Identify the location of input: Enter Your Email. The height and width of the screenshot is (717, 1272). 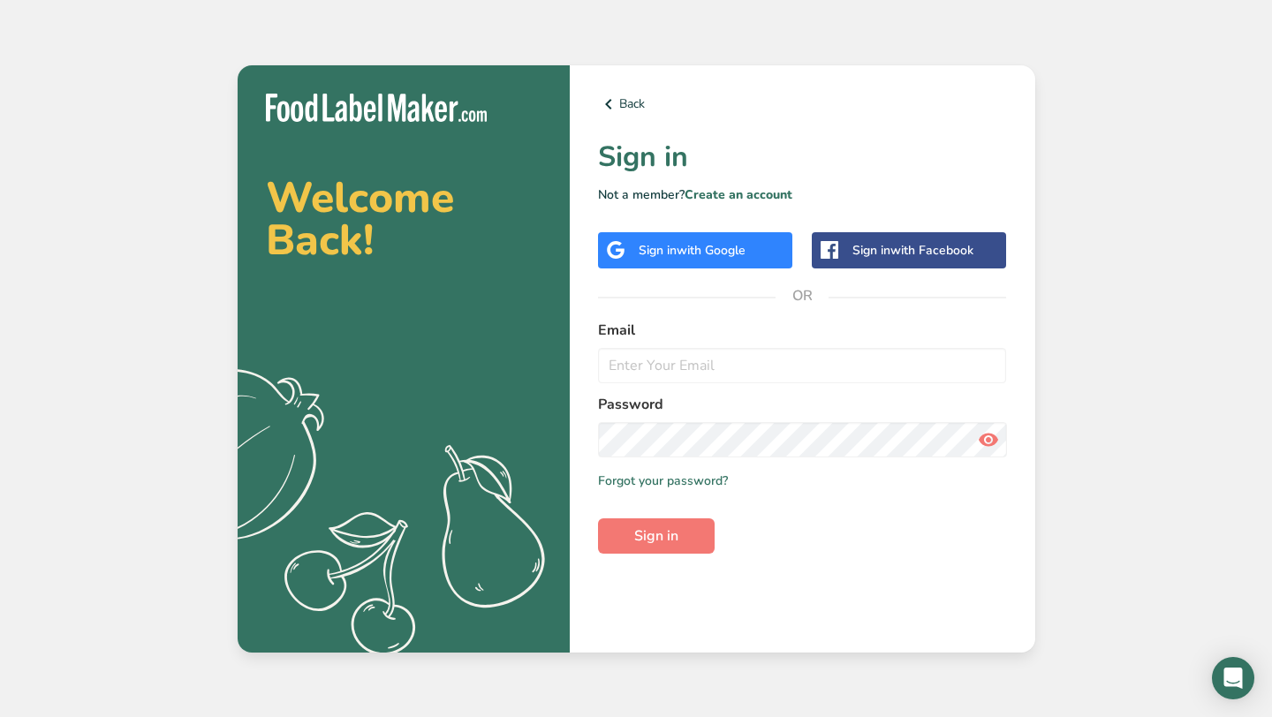
(802, 366).